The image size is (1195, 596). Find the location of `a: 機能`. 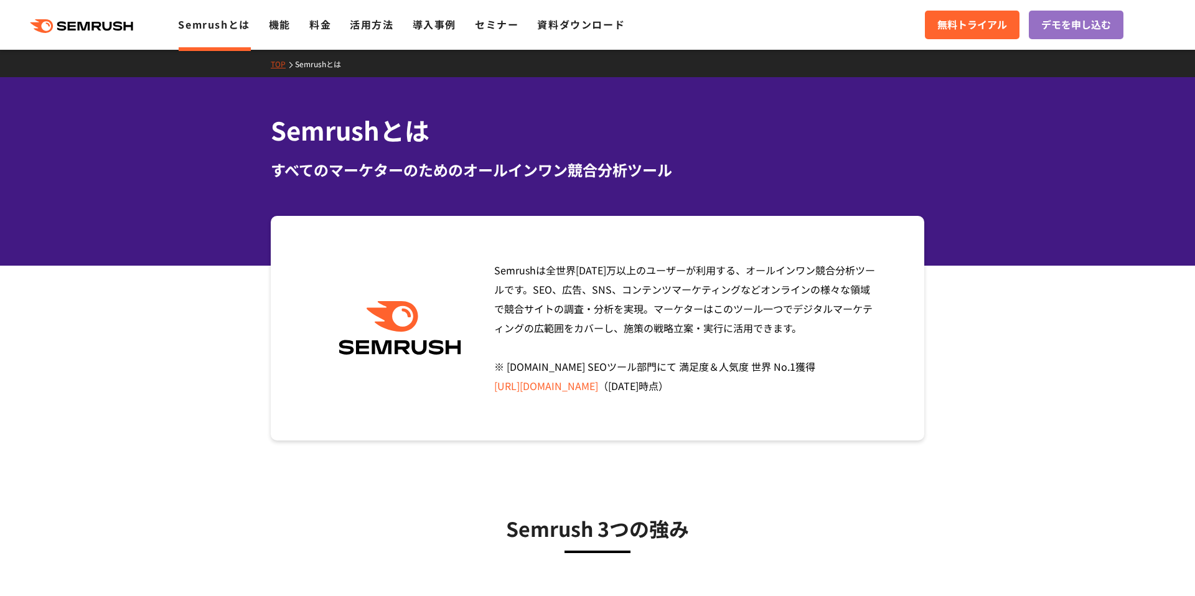

a: 機能 is located at coordinates (279, 24).